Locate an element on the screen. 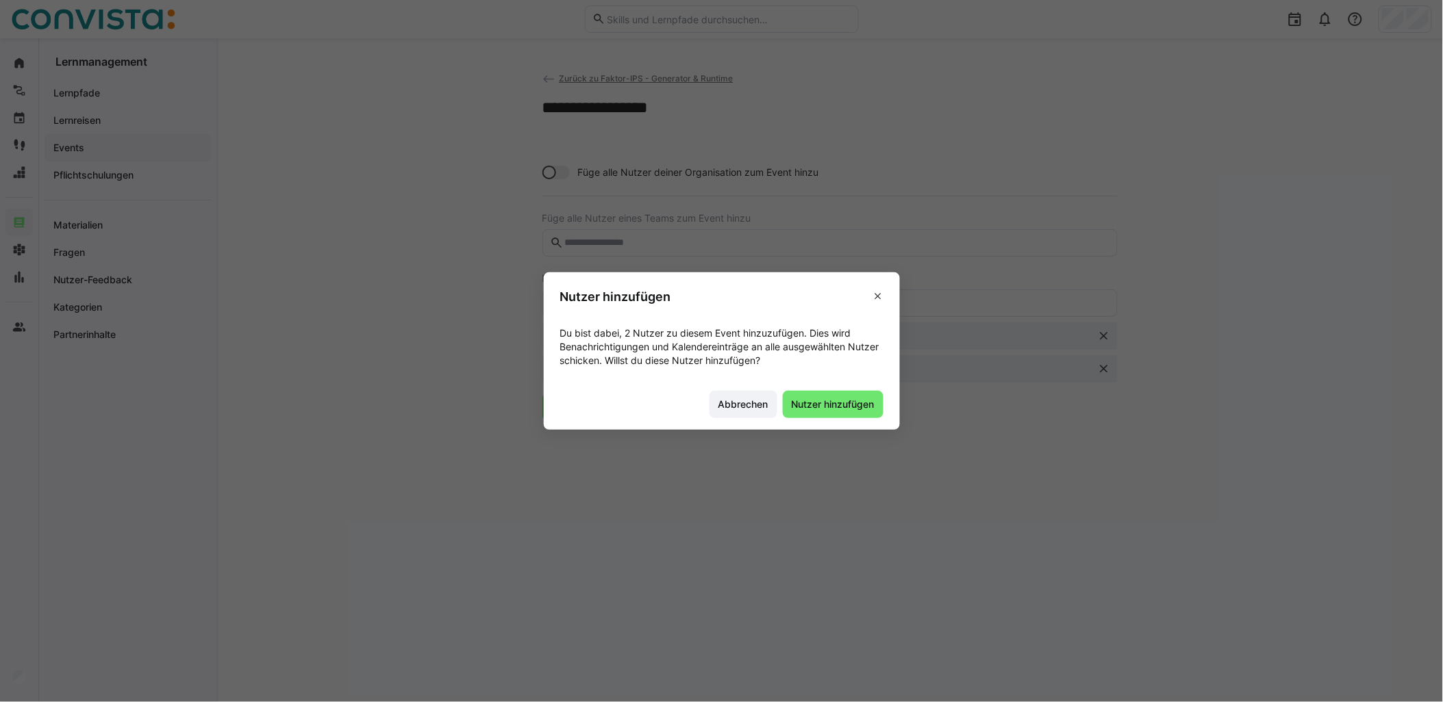 This screenshot has width=1443, height=702. h3: Nutzer hinzufügen is located at coordinates (616, 296).